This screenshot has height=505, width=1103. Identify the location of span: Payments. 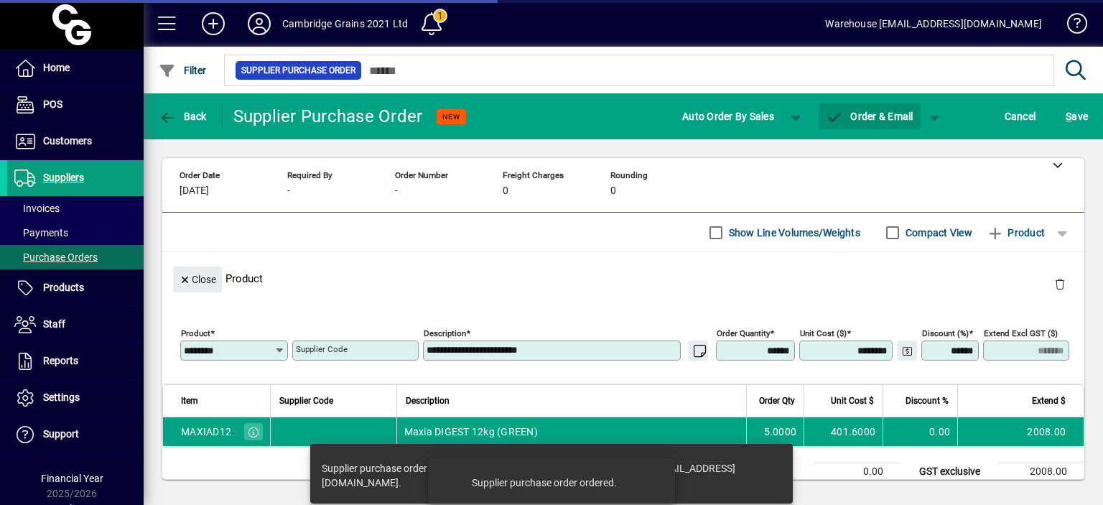
(41, 233).